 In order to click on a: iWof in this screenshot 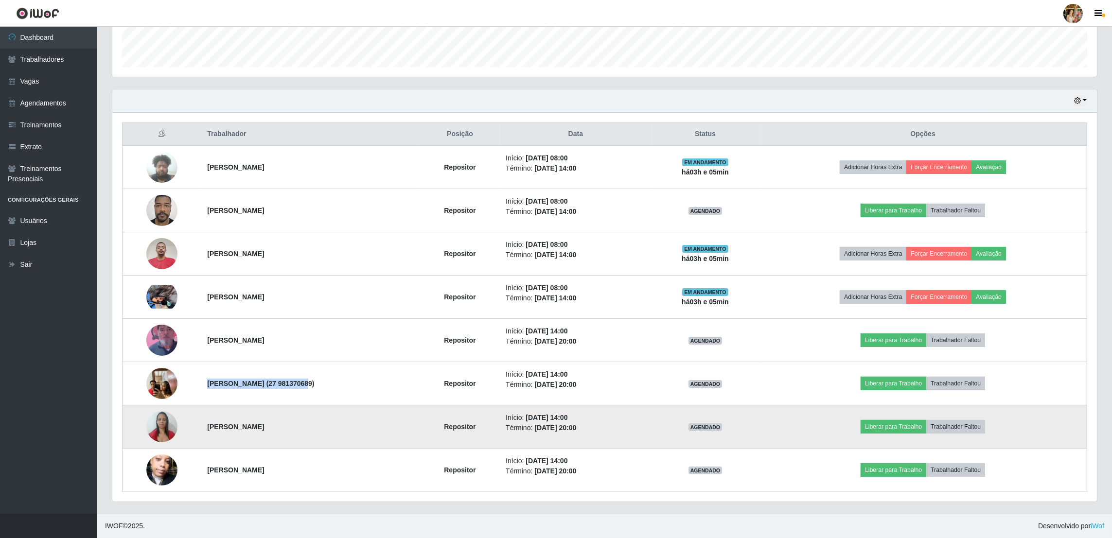, I will do `click(1098, 526)`.